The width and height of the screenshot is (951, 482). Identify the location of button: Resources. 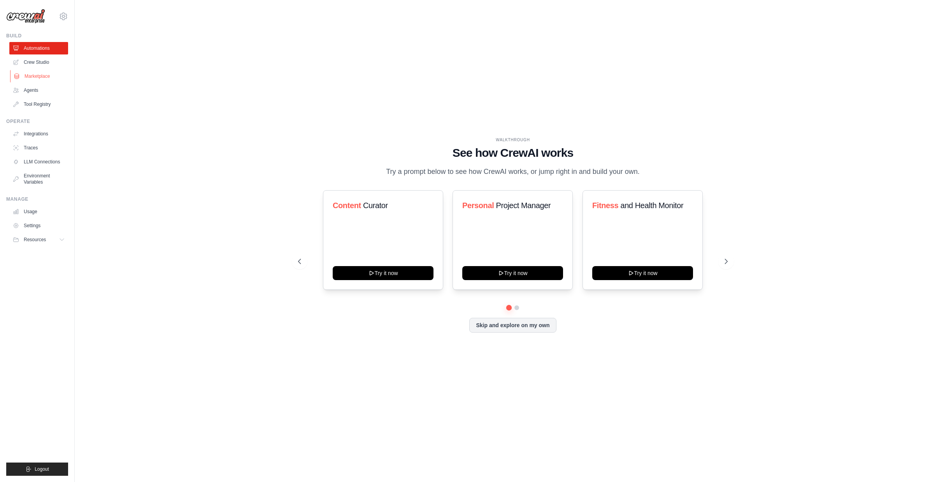
(39, 240).